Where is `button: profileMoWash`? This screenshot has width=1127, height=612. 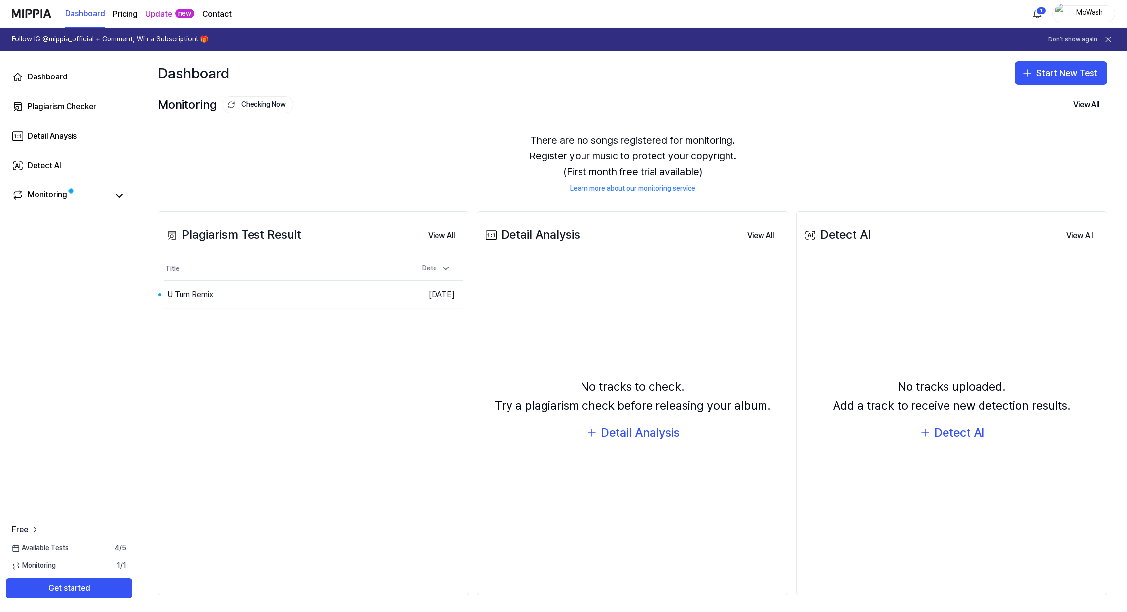
button: profileMoWash is located at coordinates (1083, 14).